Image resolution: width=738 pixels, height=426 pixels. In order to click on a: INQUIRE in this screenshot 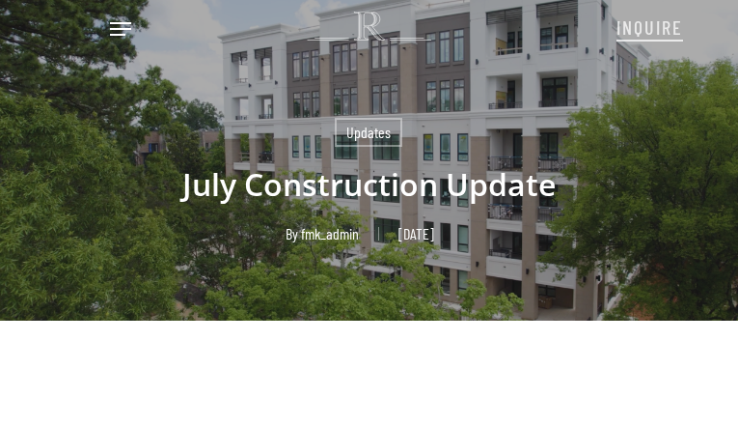, I will do `click(650, 26)`.